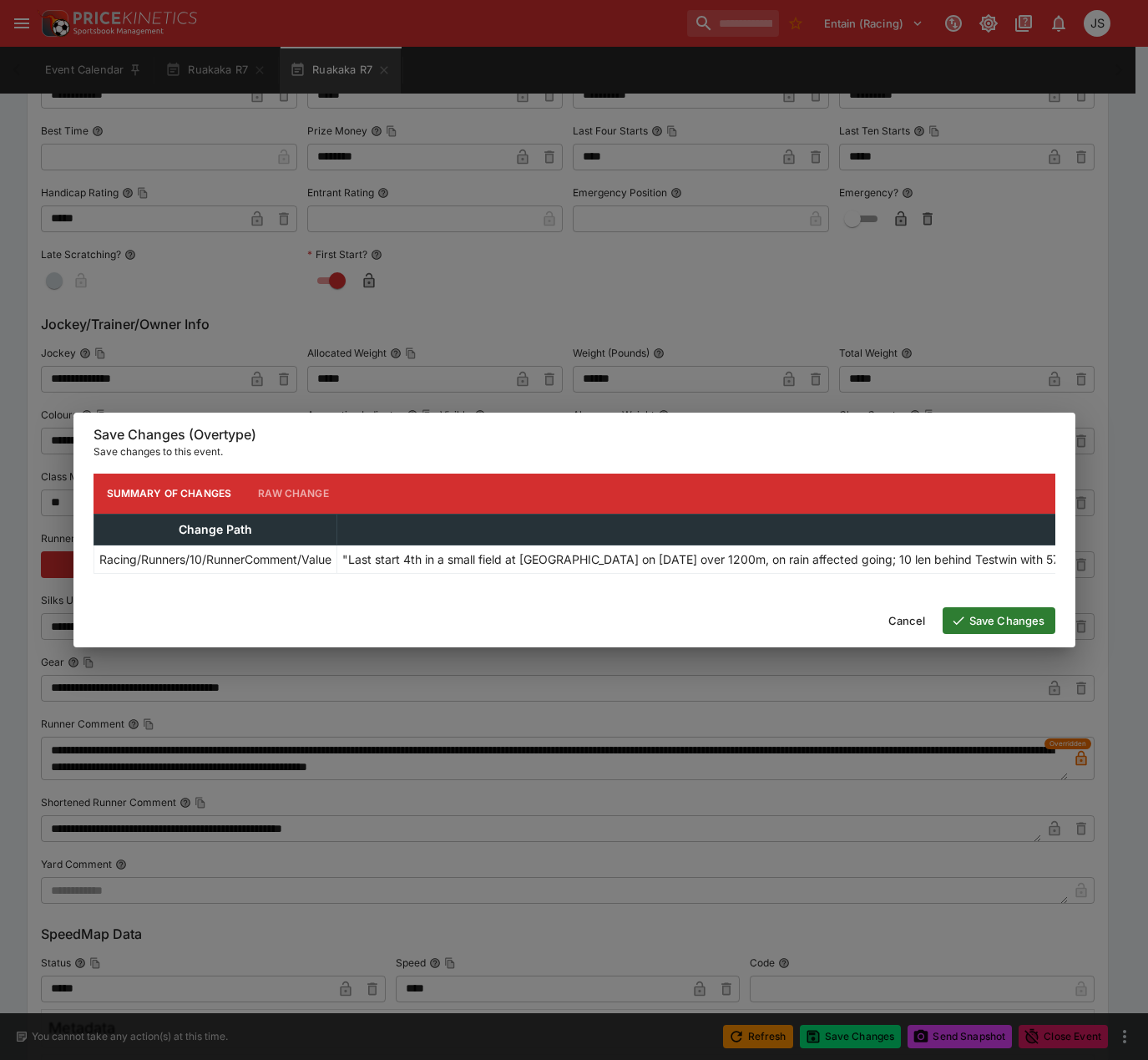  What do you see at coordinates (215, 529) in the screenshot?
I see `th: Change Path` at bounding box center [215, 529].